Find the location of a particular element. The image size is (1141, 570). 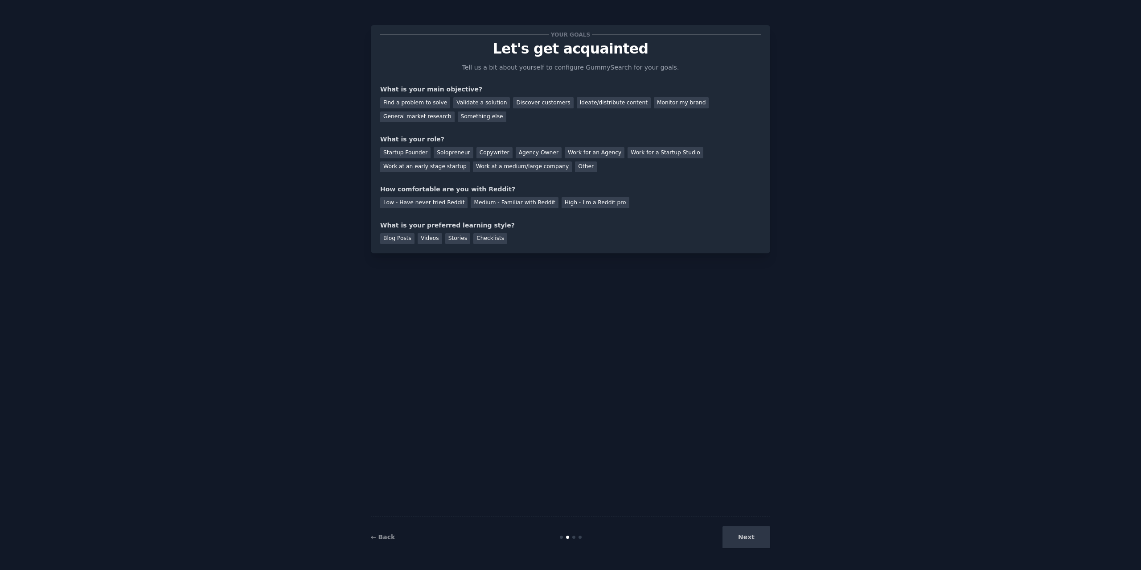

div: Solopreneur is located at coordinates (453, 152).